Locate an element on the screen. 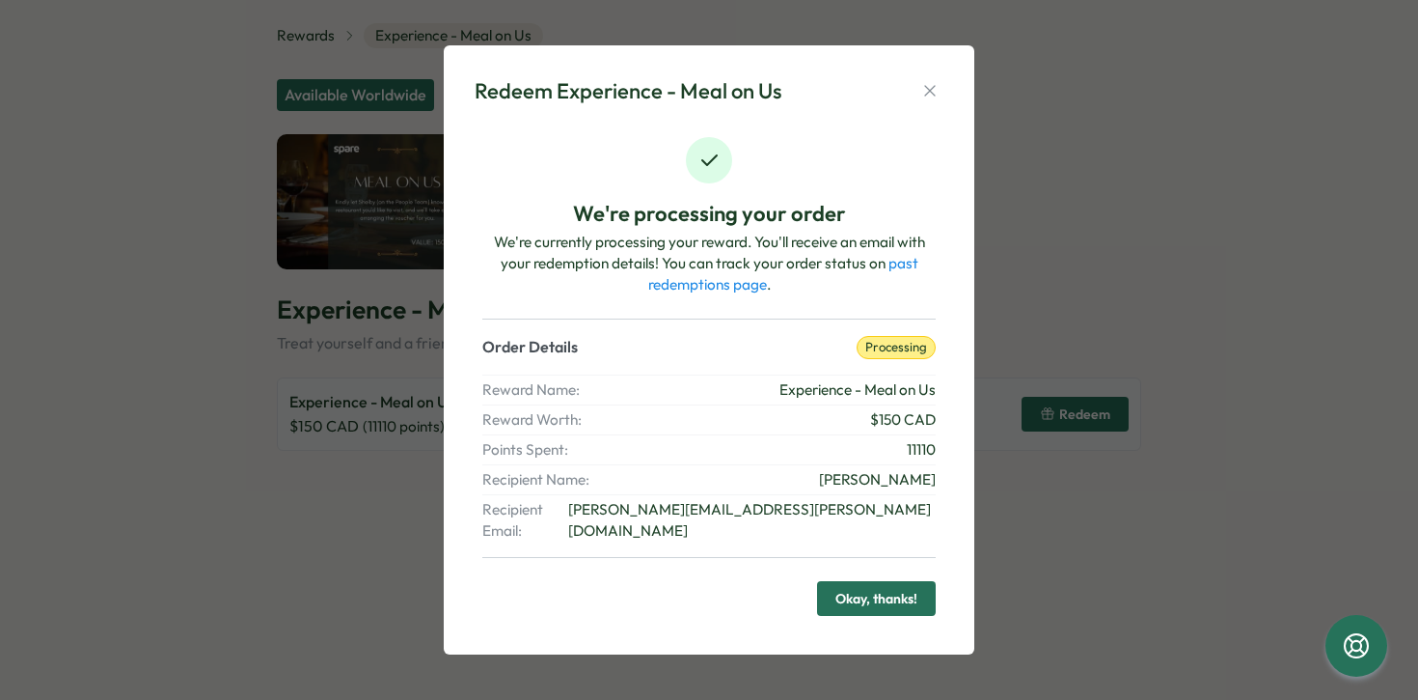  span: Okay, thanks! is located at coordinates (876, 598).